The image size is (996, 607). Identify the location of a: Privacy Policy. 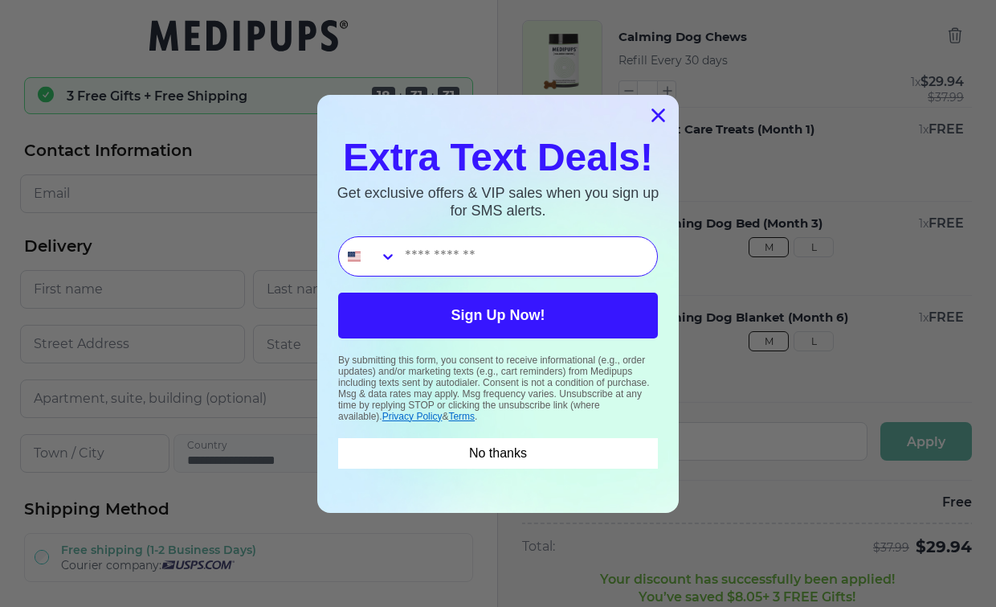
(412, 416).